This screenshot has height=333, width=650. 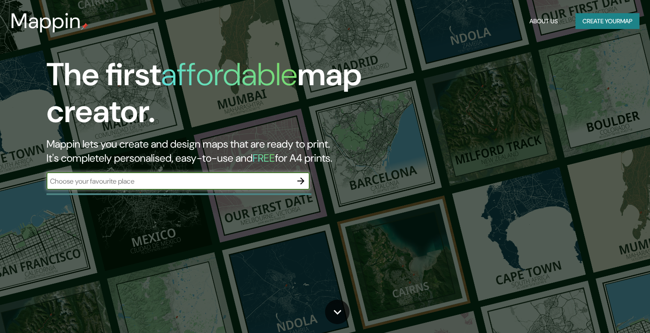 I want to click on button: Create yourmap, so click(x=608, y=21).